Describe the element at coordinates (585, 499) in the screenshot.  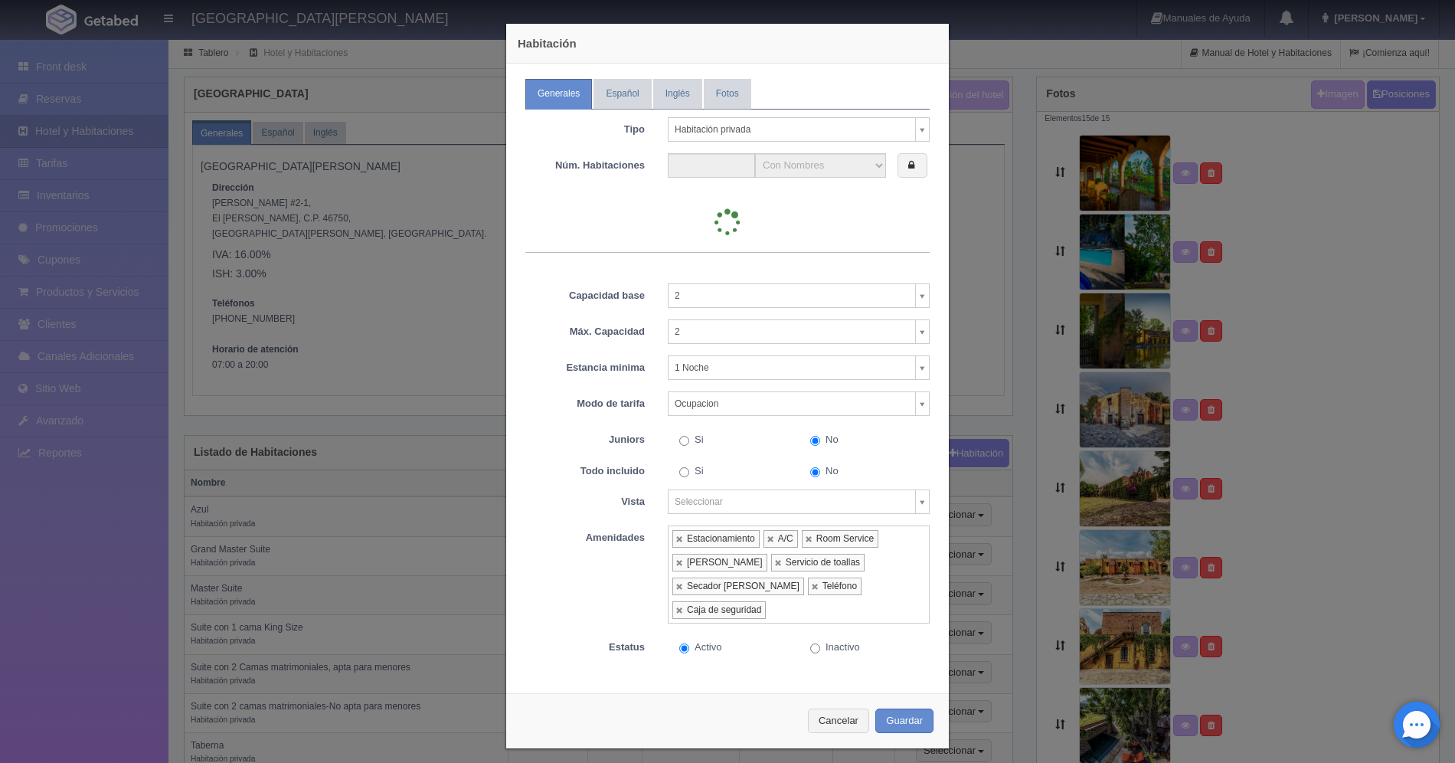
I see `label: Vista` at that location.